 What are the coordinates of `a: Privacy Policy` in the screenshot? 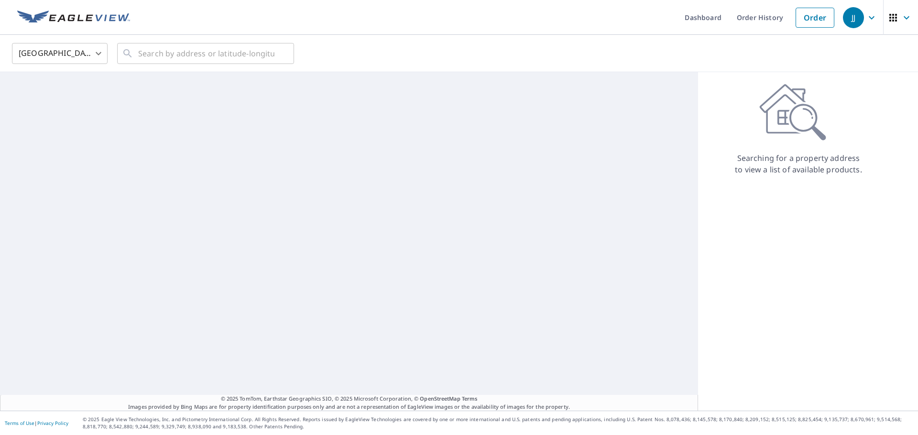 It's located at (53, 423).